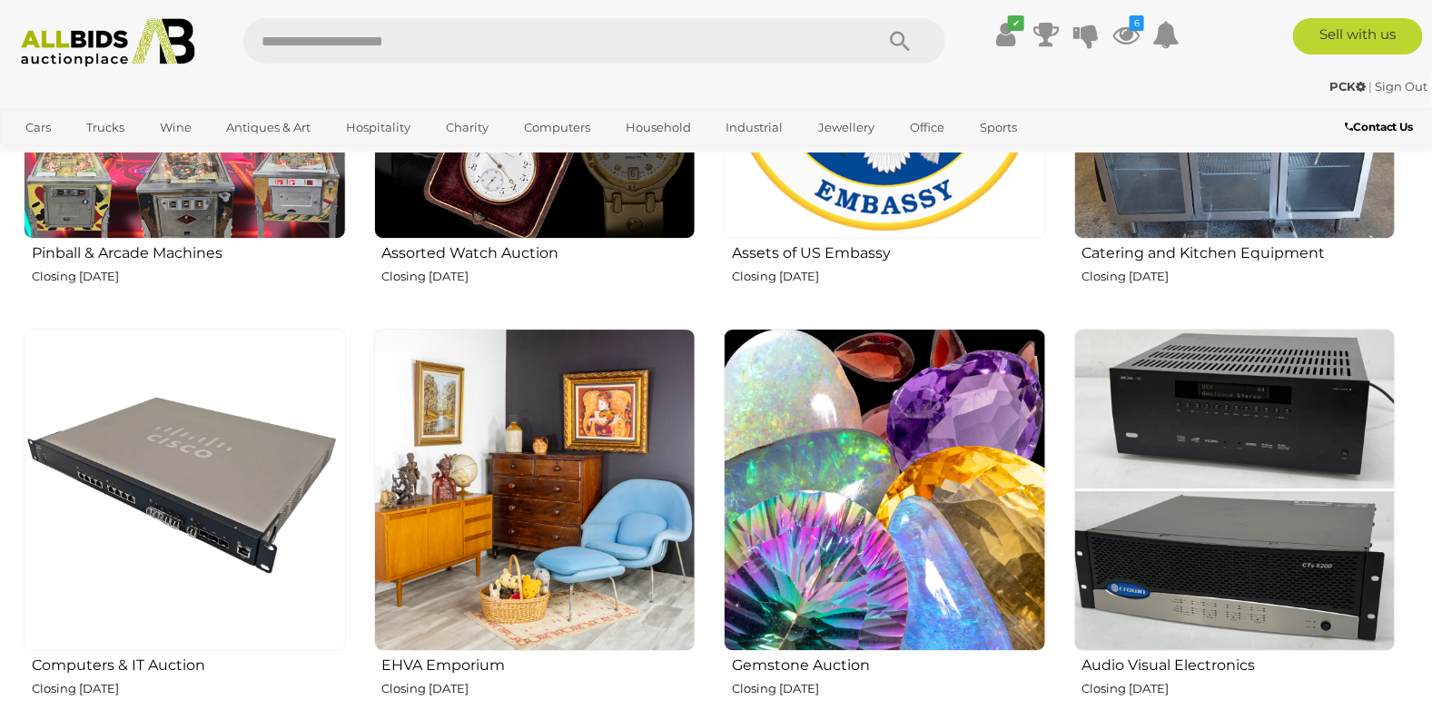  I want to click on a: Sell with us, so click(1358, 36).